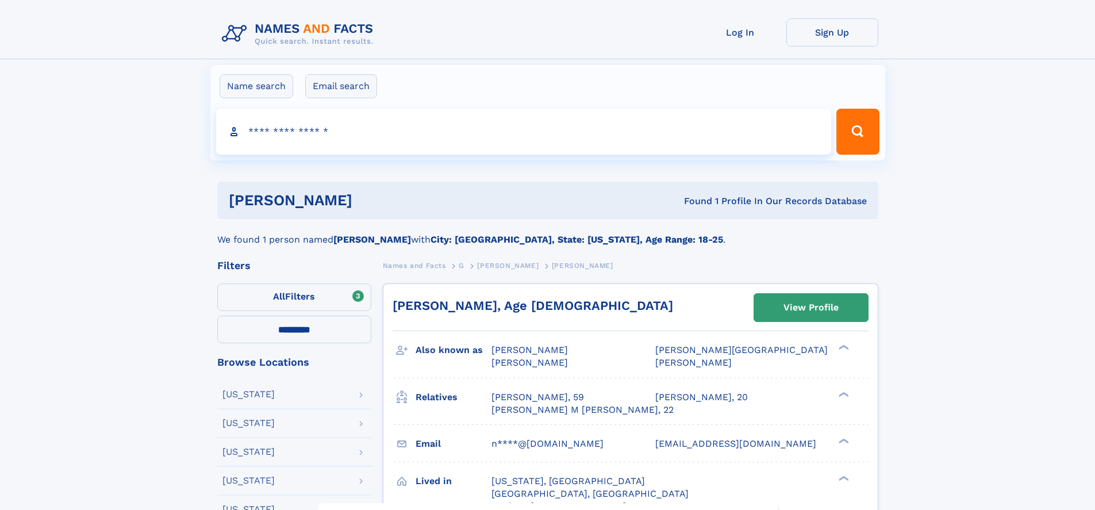 This screenshot has width=1095, height=510. I want to click on h3: Relatives, so click(453, 397).